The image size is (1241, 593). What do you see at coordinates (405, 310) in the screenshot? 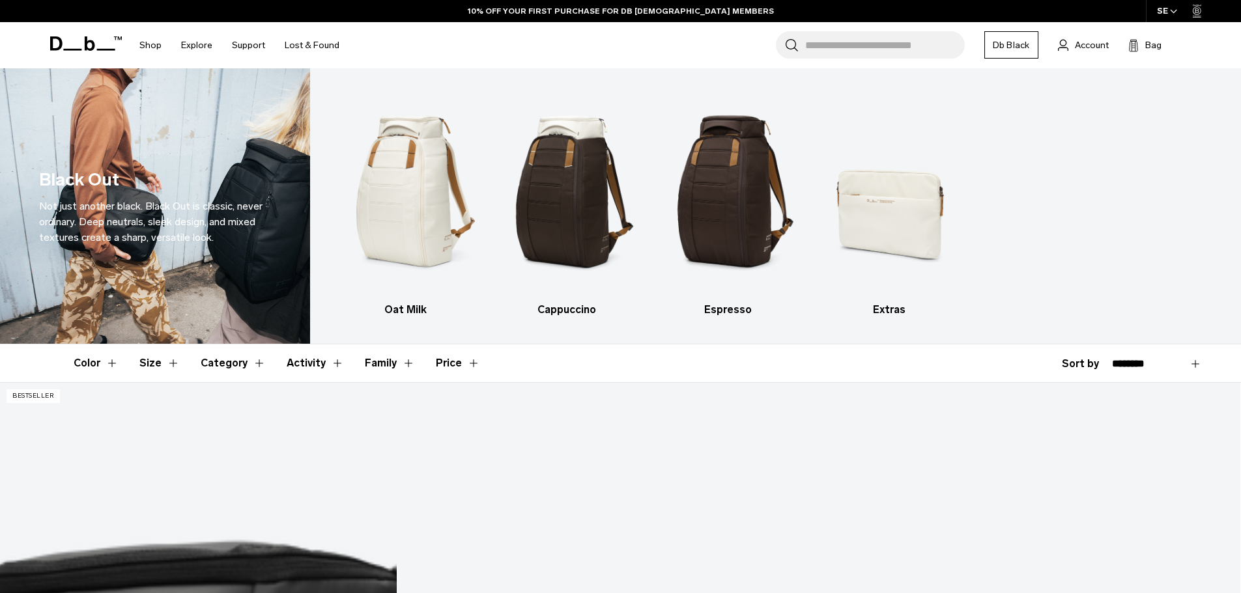
I see `h3: Oat Milk` at bounding box center [405, 310].